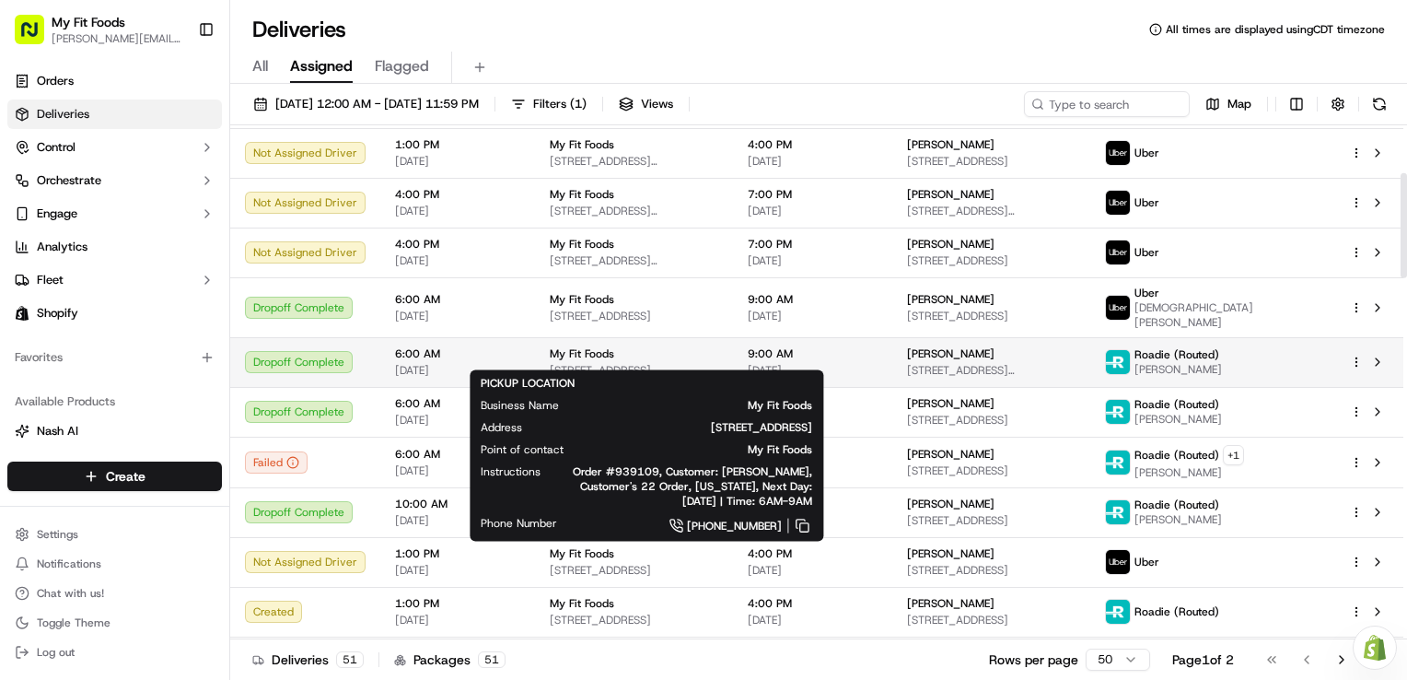 This screenshot has height=680, width=1407. I want to click on button: Create, so click(114, 476).